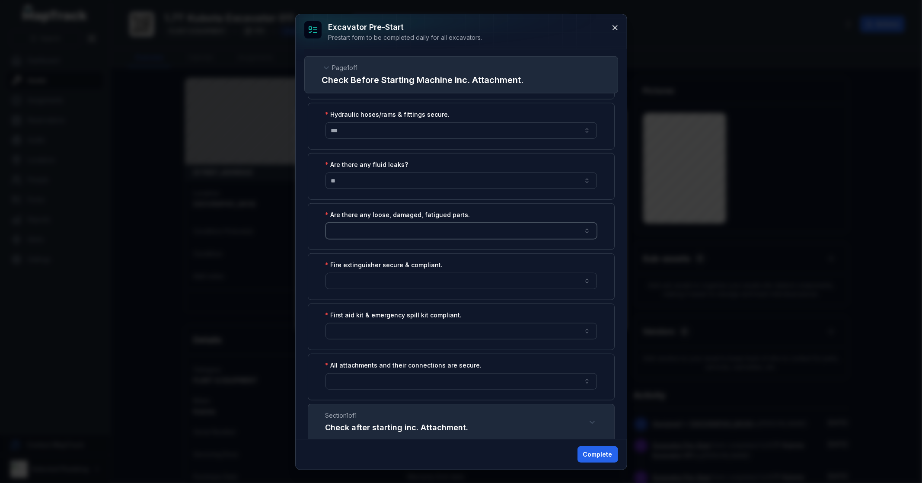 Image resolution: width=922 pixels, height=483 pixels. What do you see at coordinates (384, 265) in the screenshot?
I see `label: Fire extinguisher secure & compliant.` at bounding box center [384, 265].